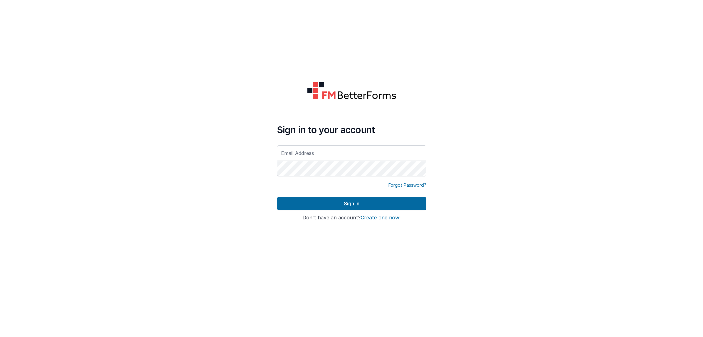 The image size is (703, 337). I want to click on input: Email Address, so click(351, 153).